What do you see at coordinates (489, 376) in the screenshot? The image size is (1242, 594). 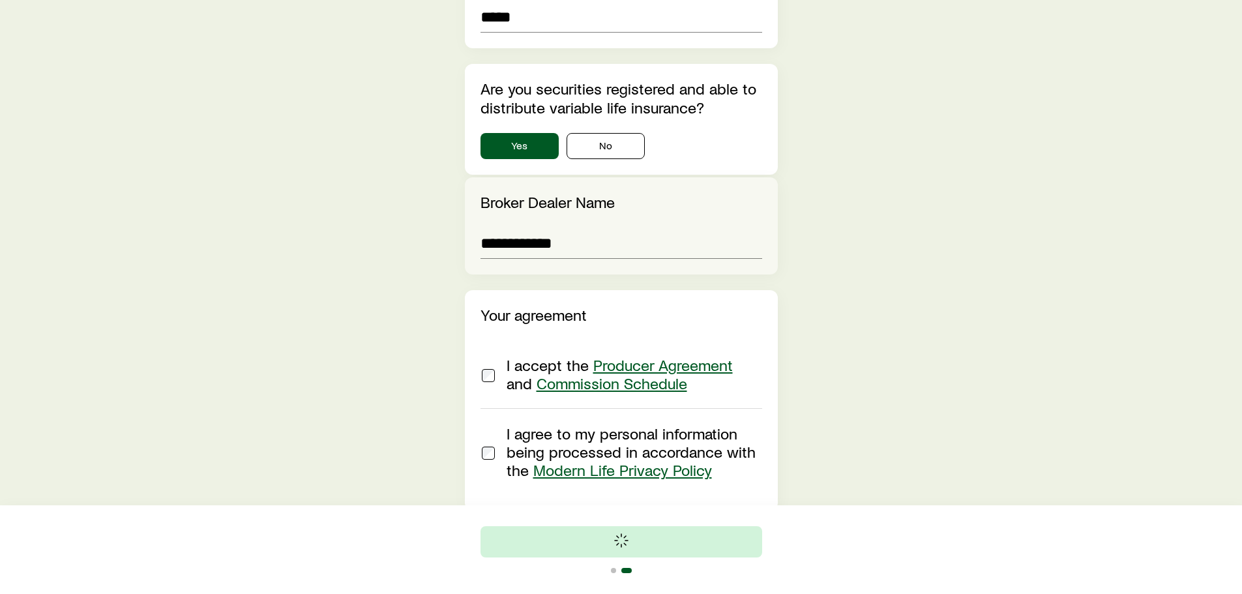 I see `input: I accept the Producer Agreement and Commission Schedule` at bounding box center [489, 376].